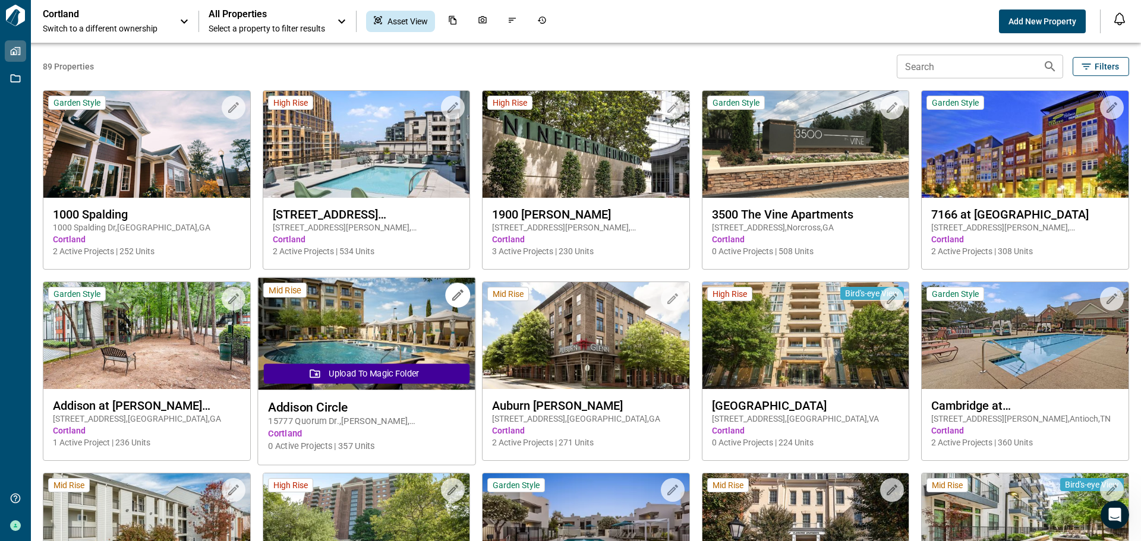  What do you see at coordinates (586, 251) in the screenshot?
I see `span: 3 Active Projects | 230 Units` at bounding box center [586, 251].